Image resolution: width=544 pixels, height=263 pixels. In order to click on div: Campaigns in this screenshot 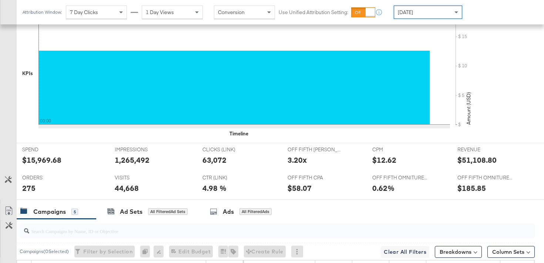, I will do `click(50, 212)`.